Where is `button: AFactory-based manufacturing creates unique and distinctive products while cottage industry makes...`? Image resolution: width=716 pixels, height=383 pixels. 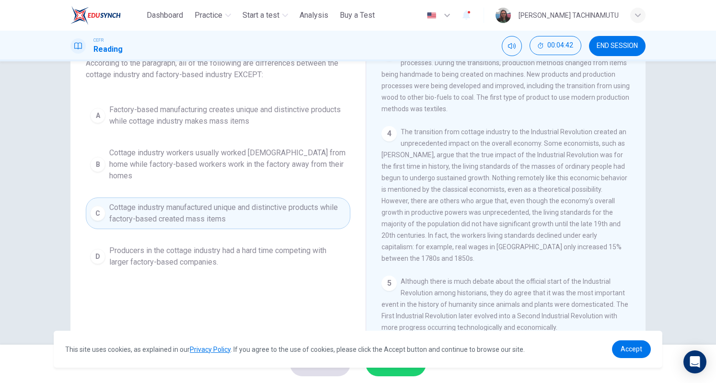 button: AFactory-based manufacturing creates unique and distinctive products while cottage industry makes... is located at coordinates (218, 115).